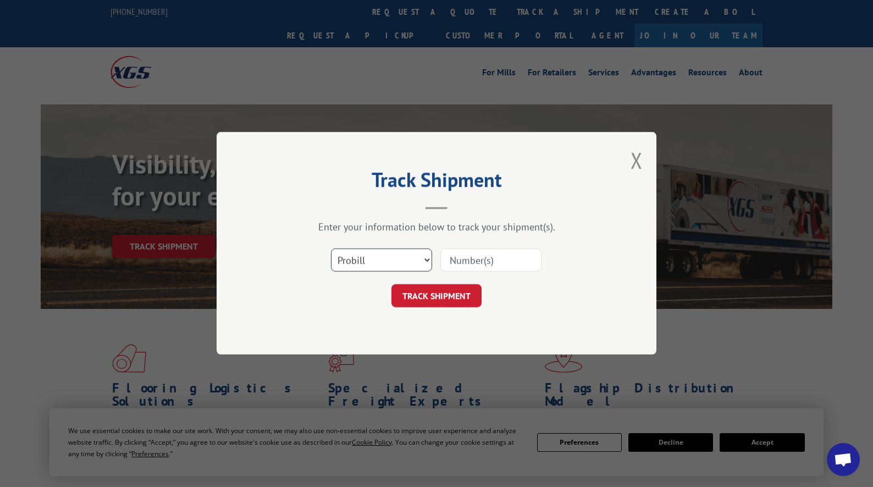  What do you see at coordinates (491, 260) in the screenshot?
I see `input: Number(s)` at bounding box center [491, 260].